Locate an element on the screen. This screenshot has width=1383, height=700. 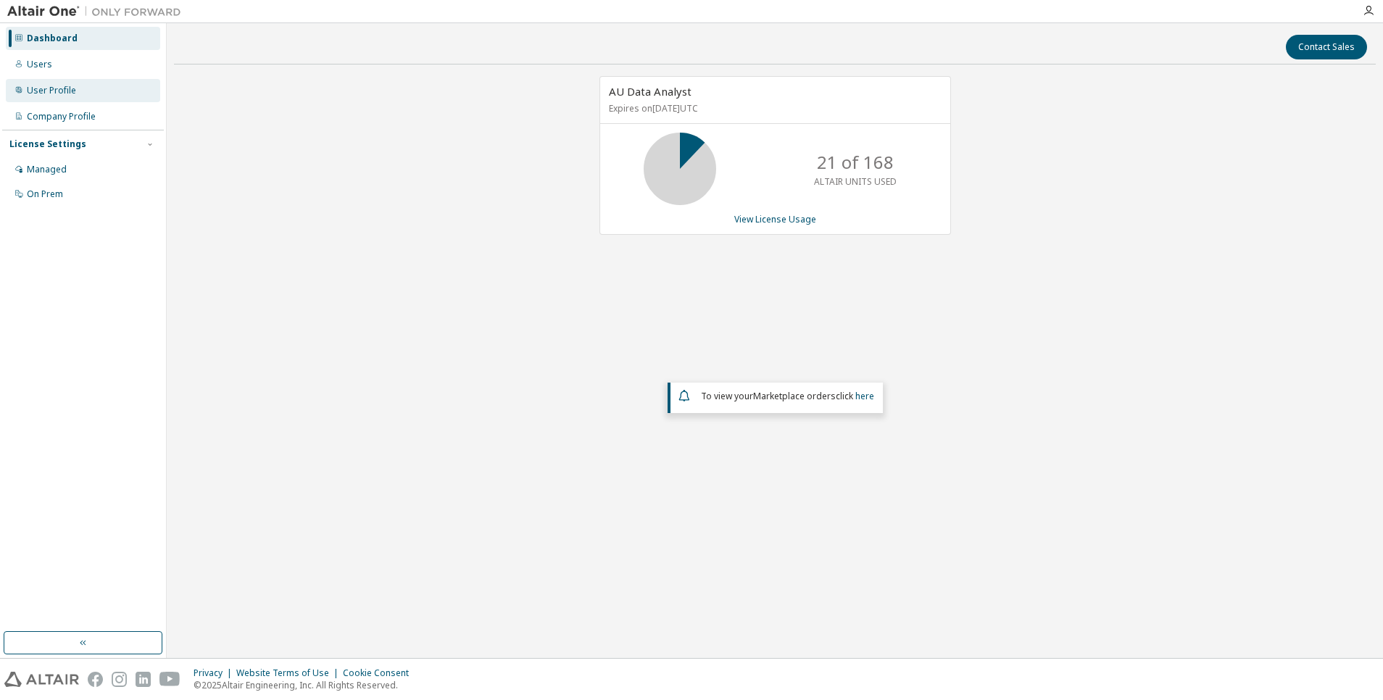
div: Website Terms of Use is located at coordinates (289, 673).